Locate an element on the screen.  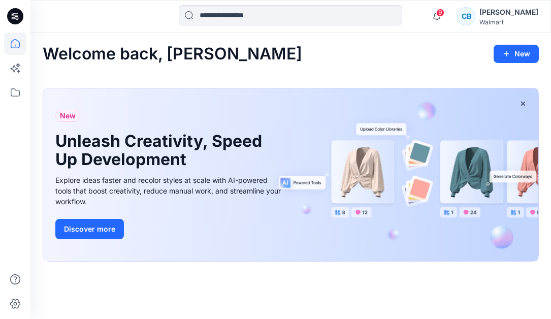
h1: Unleash Creativity, Speed Up Development is located at coordinates (162, 150).